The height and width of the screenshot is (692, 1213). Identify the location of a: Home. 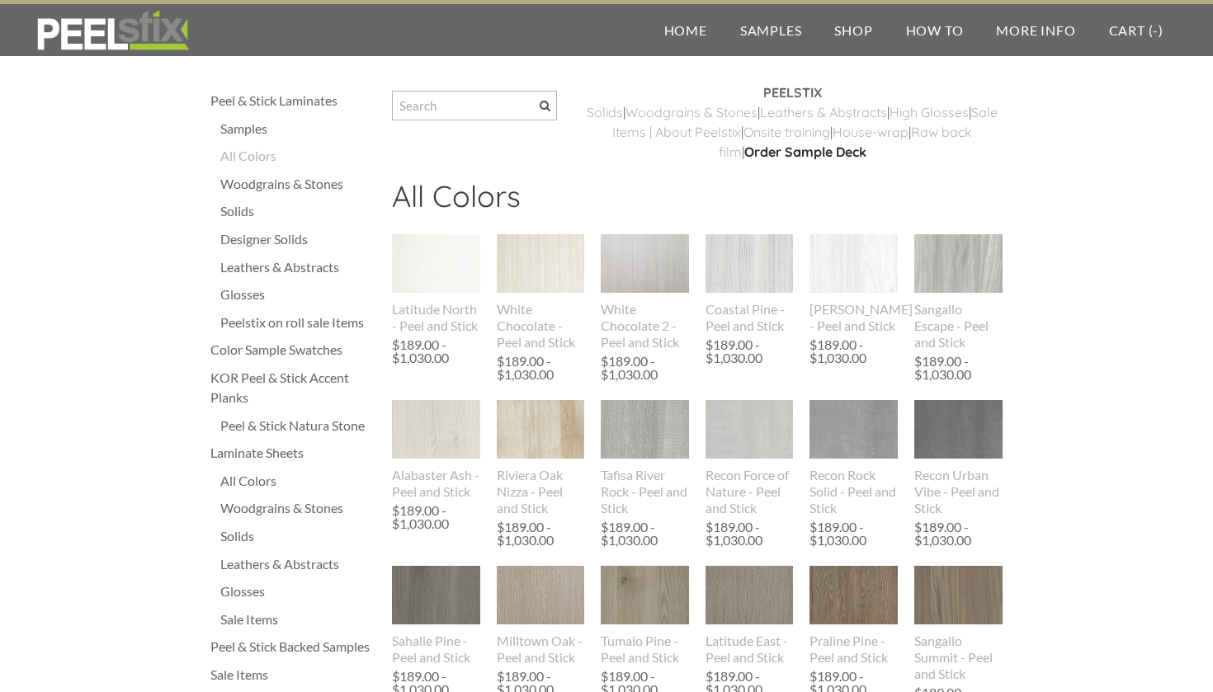
(686, 30).